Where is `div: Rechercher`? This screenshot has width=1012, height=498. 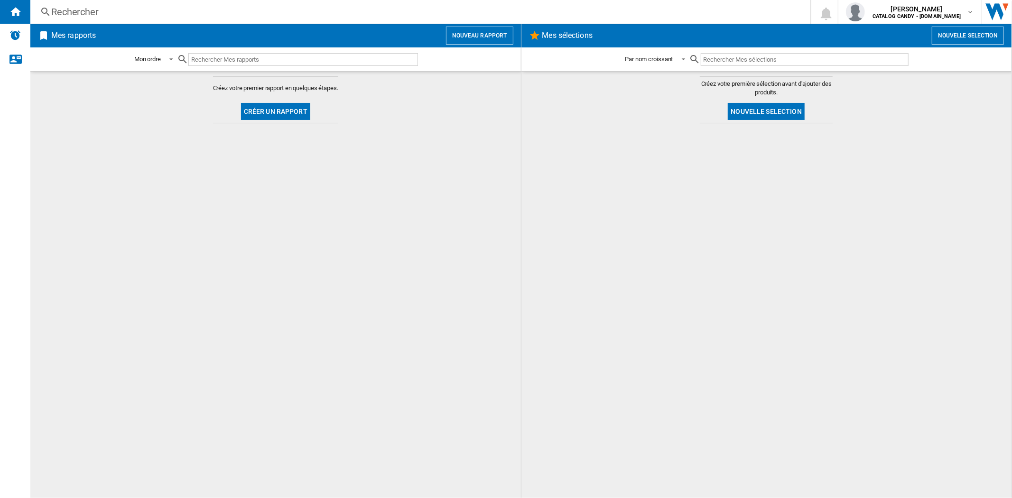
div: Rechercher is located at coordinates (418, 12).